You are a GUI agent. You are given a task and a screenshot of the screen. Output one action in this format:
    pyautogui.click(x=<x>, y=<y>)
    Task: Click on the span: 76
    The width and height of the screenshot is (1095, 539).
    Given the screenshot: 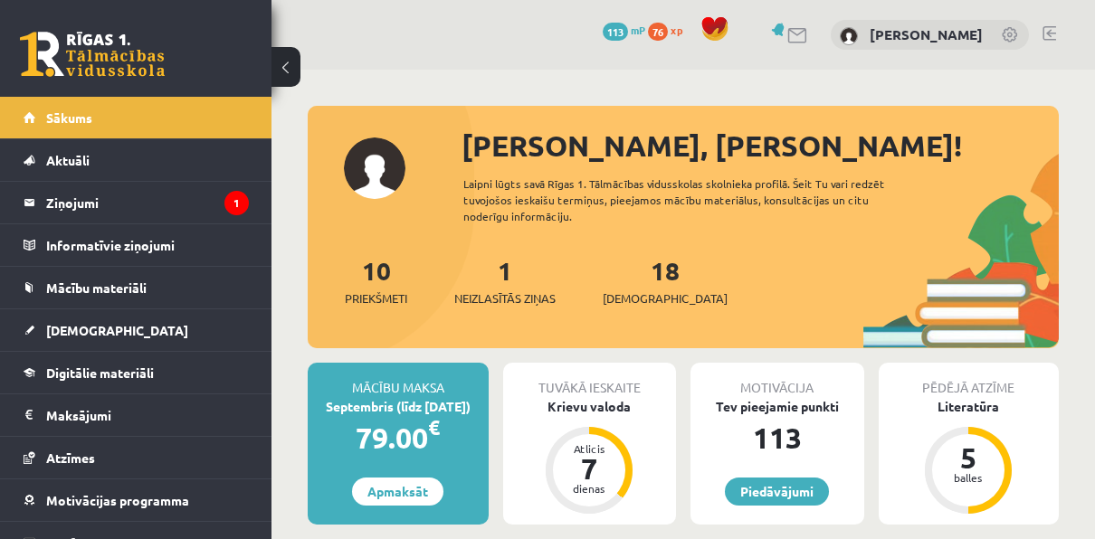 What is the action you would take?
    pyautogui.click(x=658, y=32)
    